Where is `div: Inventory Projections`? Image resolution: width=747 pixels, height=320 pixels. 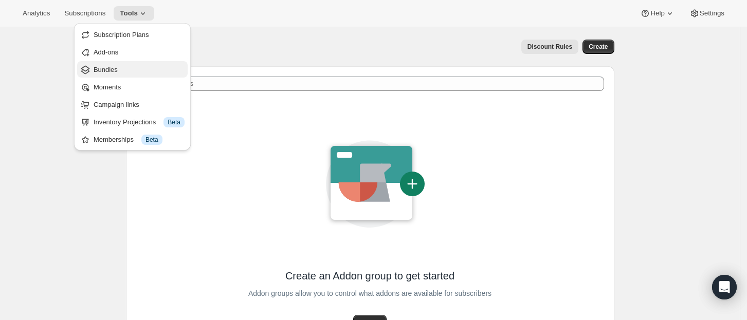 div: Inventory Projections is located at coordinates (139, 122).